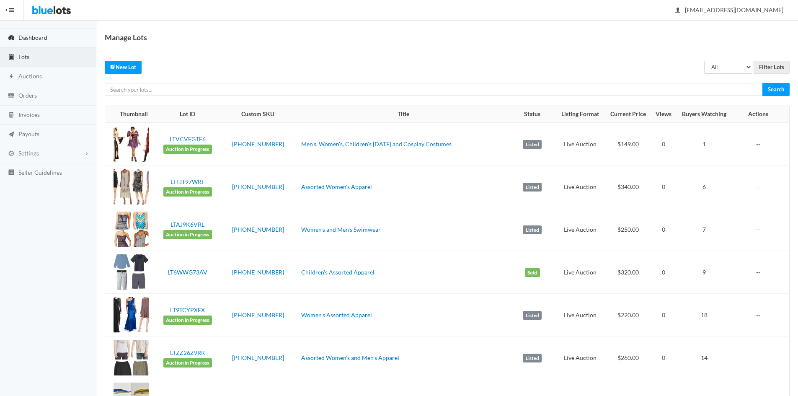 The width and height of the screenshot is (798, 396). What do you see at coordinates (533, 273) in the screenshot?
I see `label: Sold` at bounding box center [533, 273].